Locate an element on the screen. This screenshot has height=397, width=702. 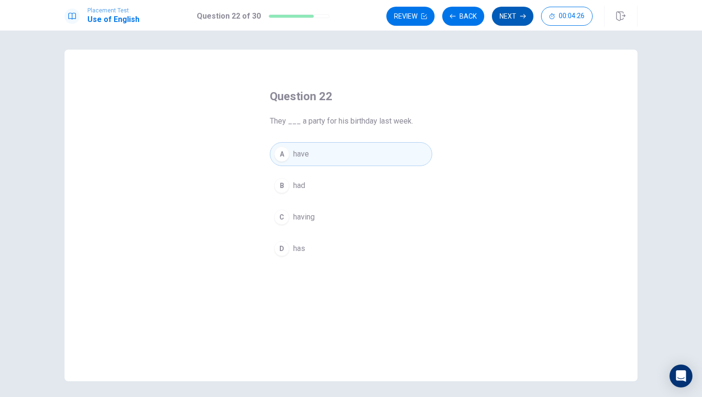
div: Open Intercom Messenger is located at coordinates (681, 376).